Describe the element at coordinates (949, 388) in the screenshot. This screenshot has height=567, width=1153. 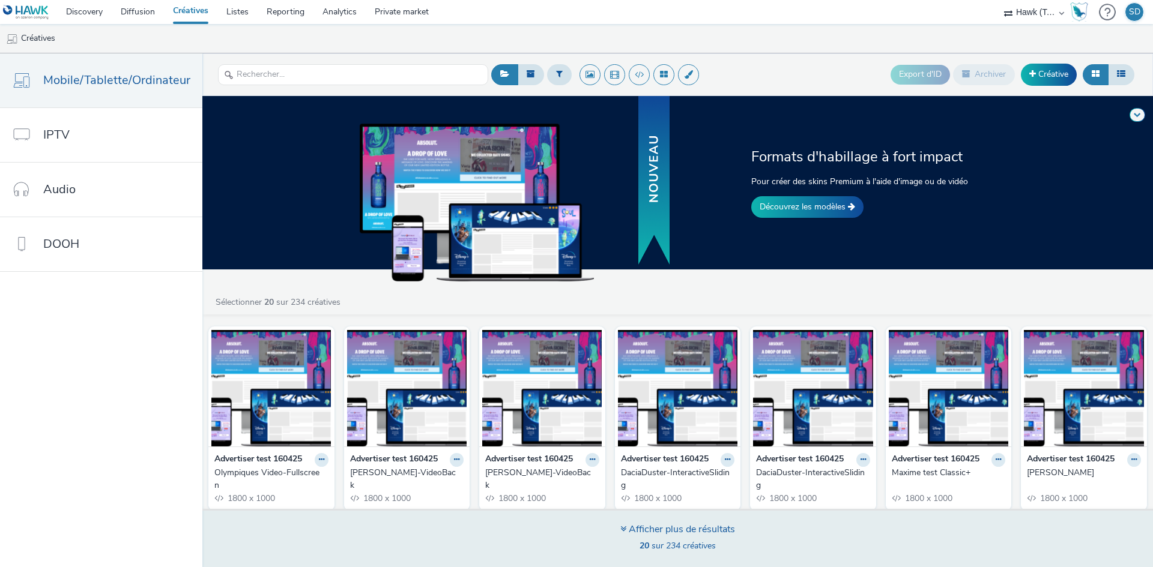
I see `img: Maxime test Classic+ visual` at that location.